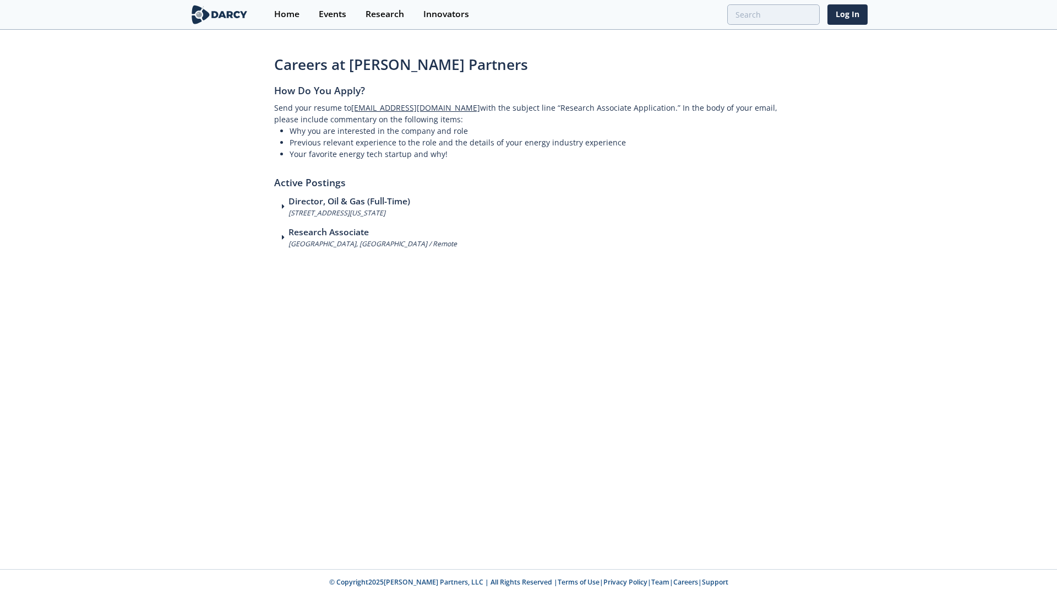  I want to click on img: logo-wide.svg, so click(219, 14).